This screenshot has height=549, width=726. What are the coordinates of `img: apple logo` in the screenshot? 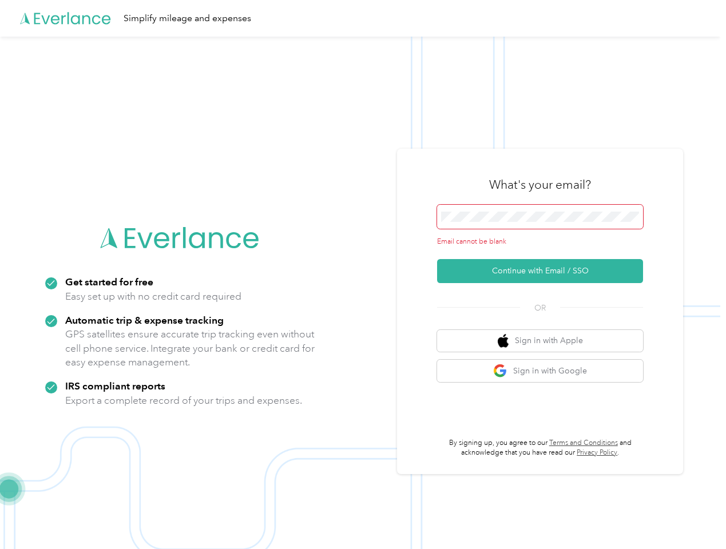 It's located at (504, 341).